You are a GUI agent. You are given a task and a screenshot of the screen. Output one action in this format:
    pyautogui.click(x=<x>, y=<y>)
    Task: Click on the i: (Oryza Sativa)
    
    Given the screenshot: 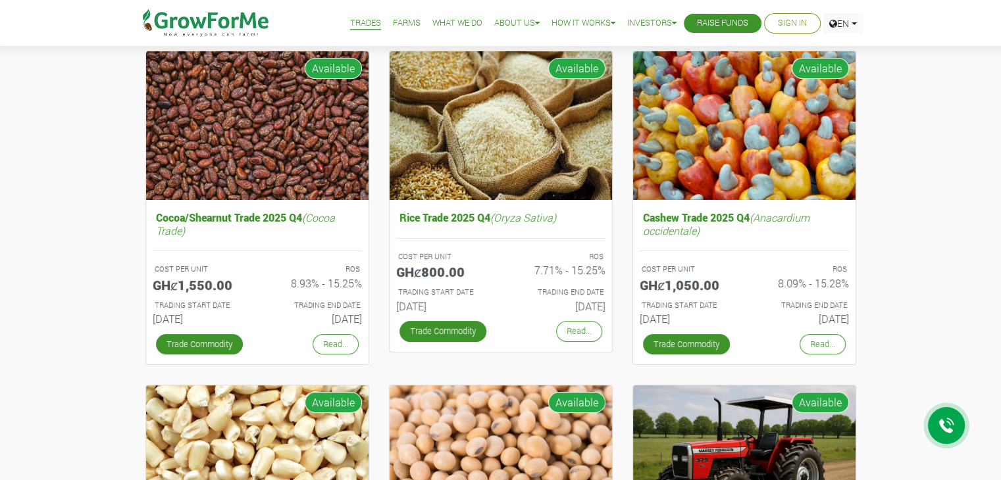 What is the action you would take?
    pyautogui.click(x=523, y=217)
    